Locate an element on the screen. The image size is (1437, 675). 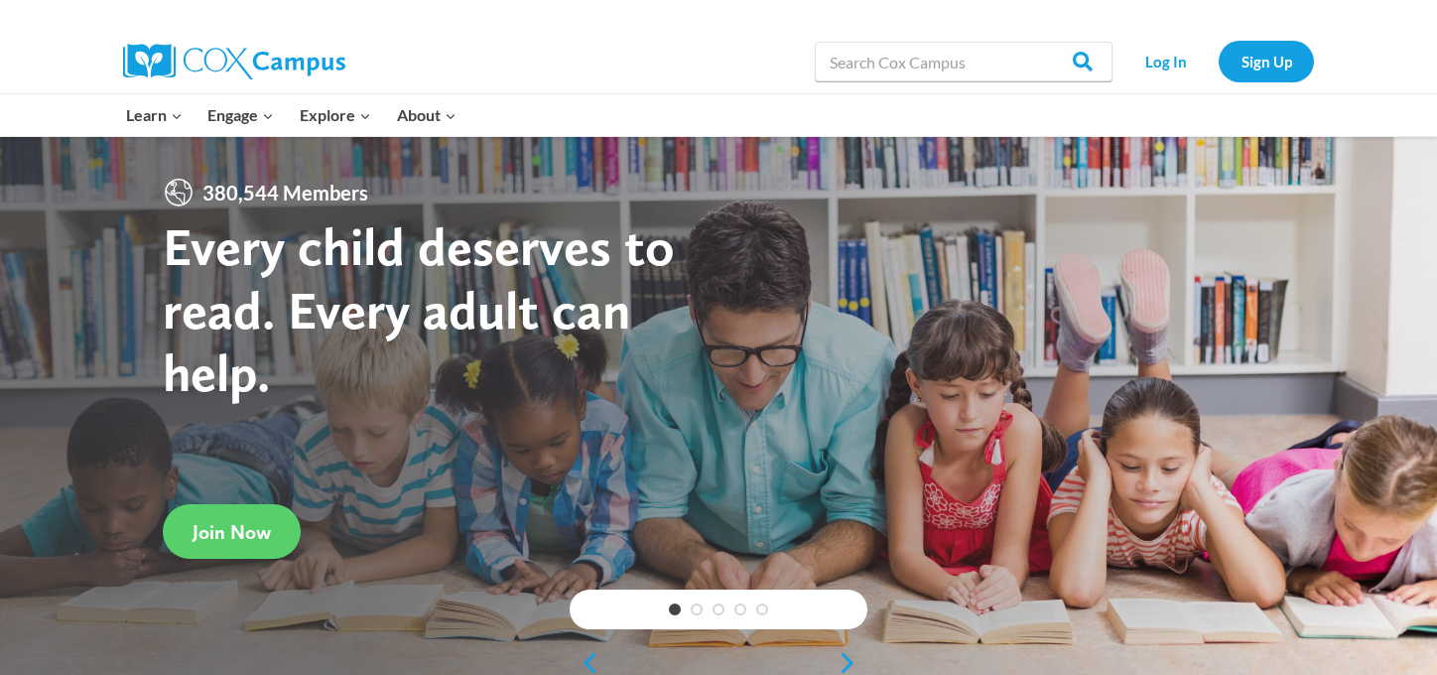
input: Search Cox Campus is located at coordinates (964, 62).